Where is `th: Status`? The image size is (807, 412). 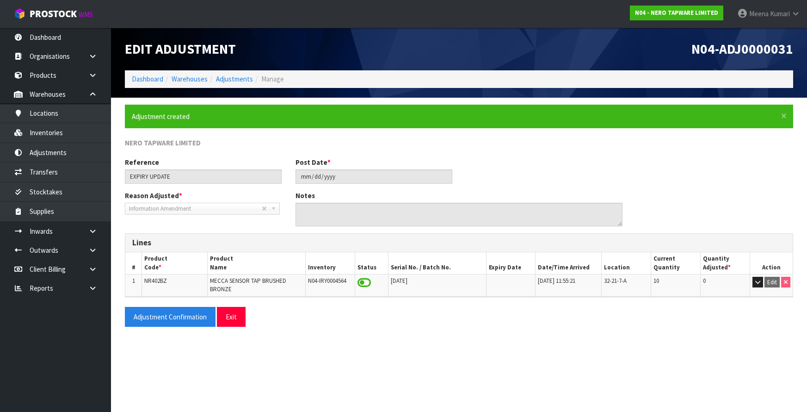
th: Status is located at coordinates (372, 263).